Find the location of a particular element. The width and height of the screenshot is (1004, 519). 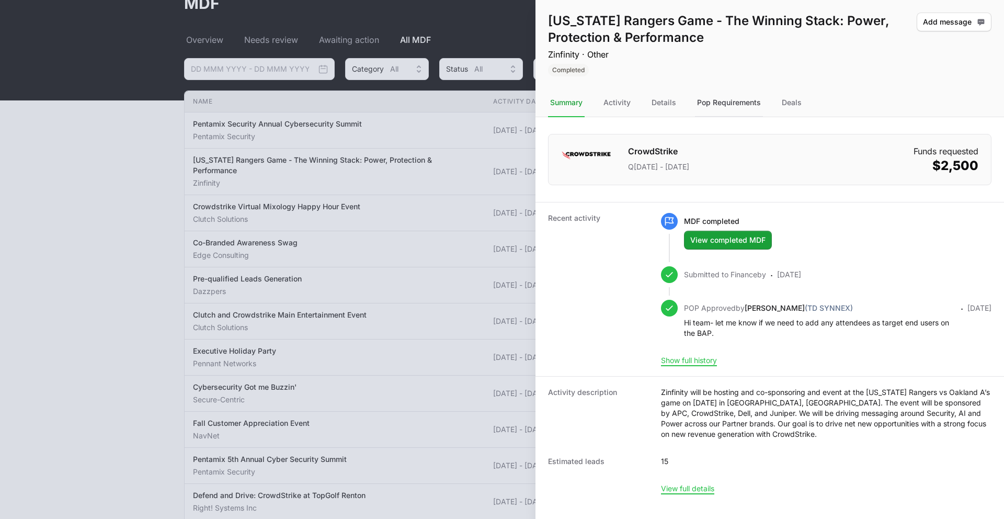

button: Add message is located at coordinates (954, 22).